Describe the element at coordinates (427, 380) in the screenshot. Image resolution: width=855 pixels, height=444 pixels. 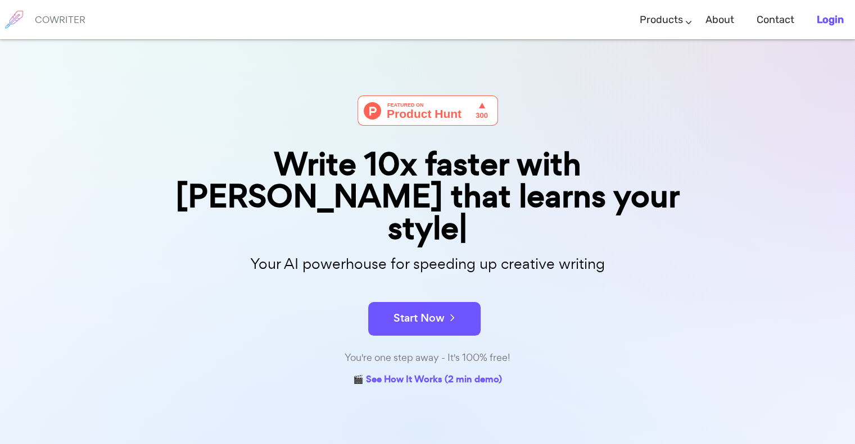
I see `a: 🎬 See How It Works (2 min demo)` at that location.